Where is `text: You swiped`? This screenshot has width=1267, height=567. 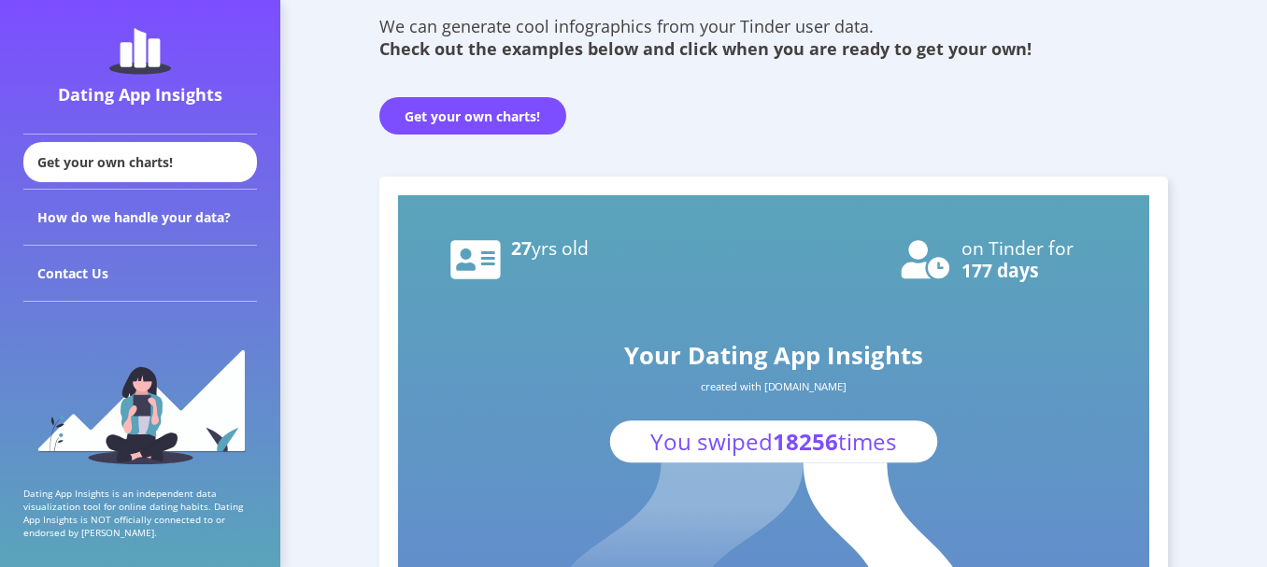 text: You swiped is located at coordinates (774, 442).